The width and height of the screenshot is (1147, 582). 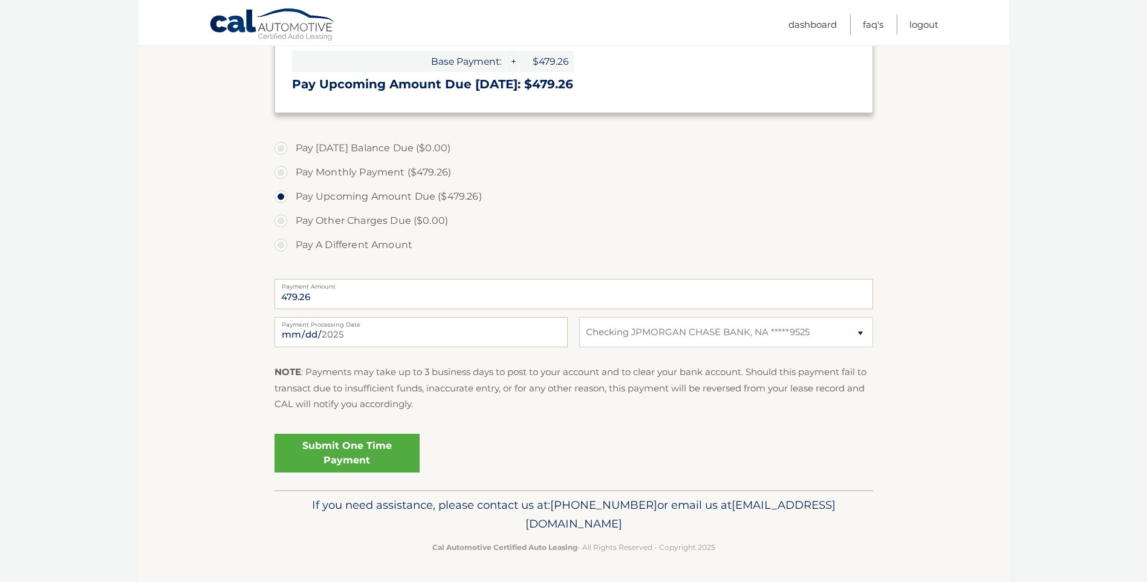 I want to click on strong: Cal Automotive Certified Auto Leasing, so click(x=505, y=547).